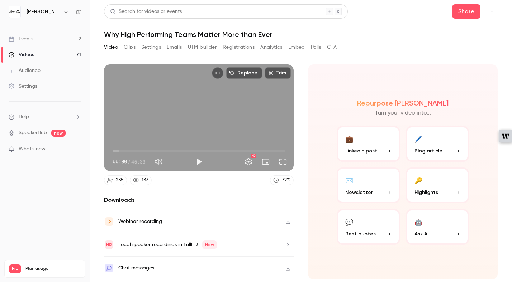 Image resolution: width=512 pixels, height=282 pixels. What do you see at coordinates (202, 47) in the screenshot?
I see `button: UTM builder` at bounding box center [202, 47].